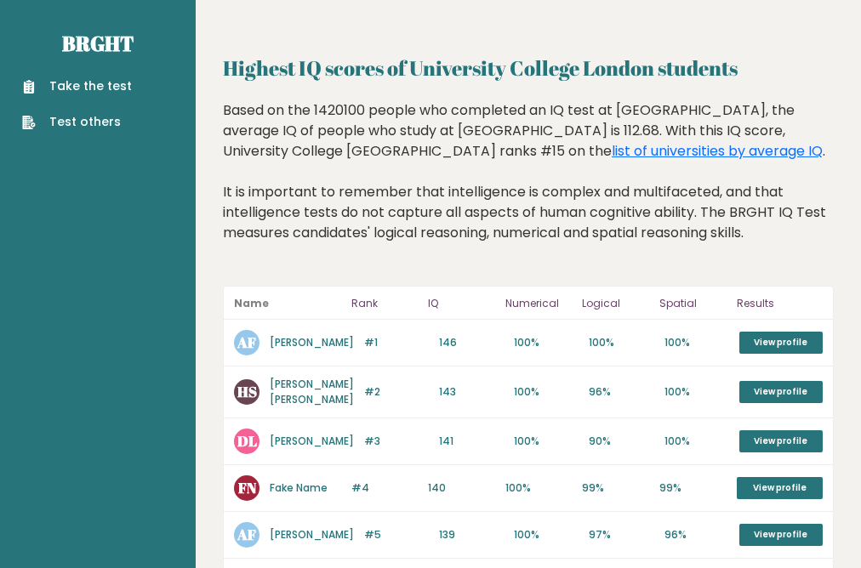 This screenshot has height=568, width=861. I want to click on text: DL, so click(247, 441).